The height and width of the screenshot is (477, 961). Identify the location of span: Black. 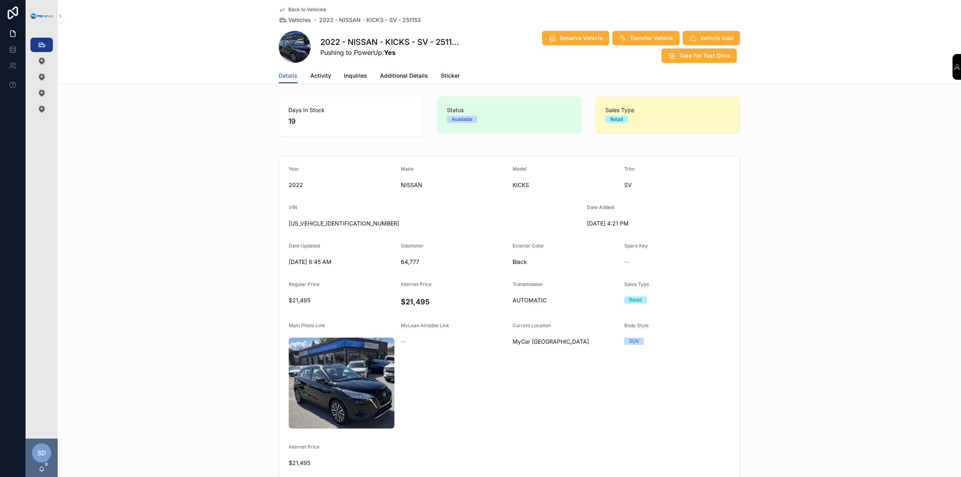
(565, 262).